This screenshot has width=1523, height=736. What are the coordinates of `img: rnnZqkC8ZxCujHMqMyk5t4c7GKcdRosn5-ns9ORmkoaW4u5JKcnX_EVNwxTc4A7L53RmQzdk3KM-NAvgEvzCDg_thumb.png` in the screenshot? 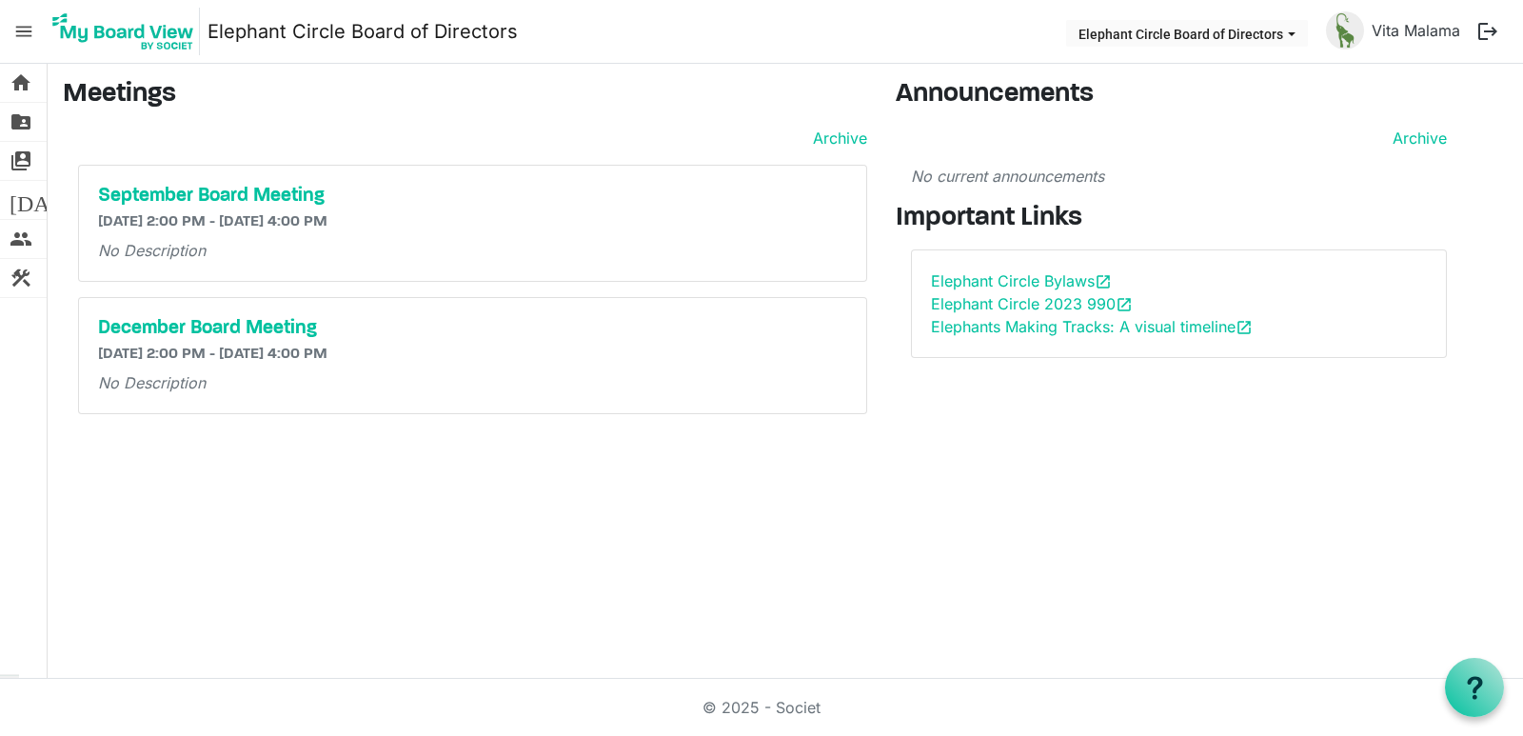 It's located at (1345, 30).